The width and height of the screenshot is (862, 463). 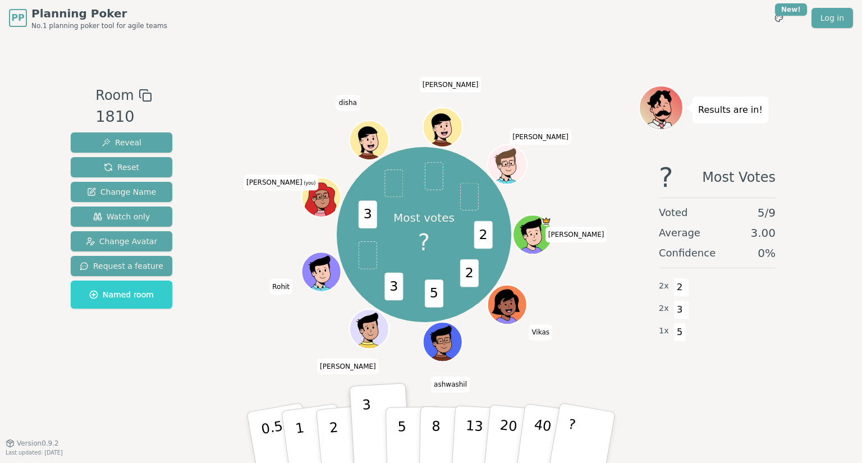 What do you see at coordinates (121, 167) in the screenshot?
I see `button: Reset` at bounding box center [121, 167].